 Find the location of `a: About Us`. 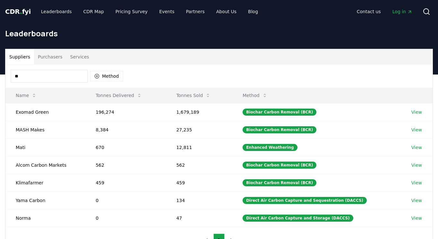

a: About Us is located at coordinates (226, 12).